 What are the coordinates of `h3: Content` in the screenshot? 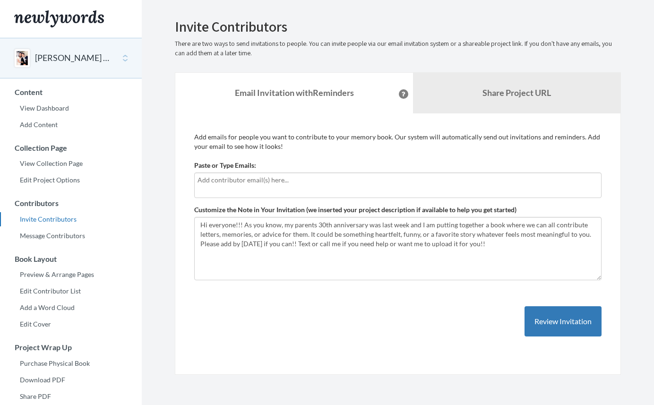 It's located at (71, 92).